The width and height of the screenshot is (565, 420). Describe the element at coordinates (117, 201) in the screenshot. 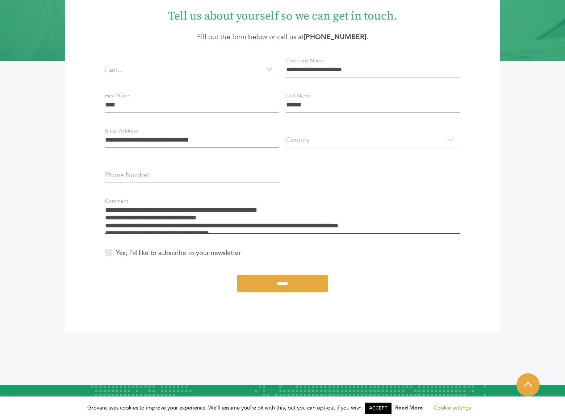

I see `label: Comment` at that location.